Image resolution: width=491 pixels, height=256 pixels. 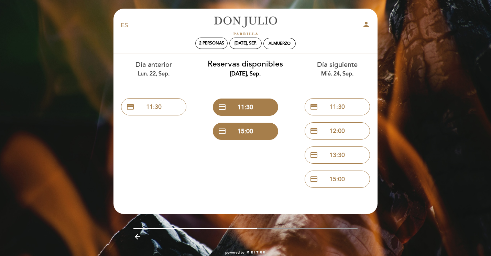 What do you see at coordinates (366, 25) in the screenshot?
I see `button: person` at bounding box center [366, 25].